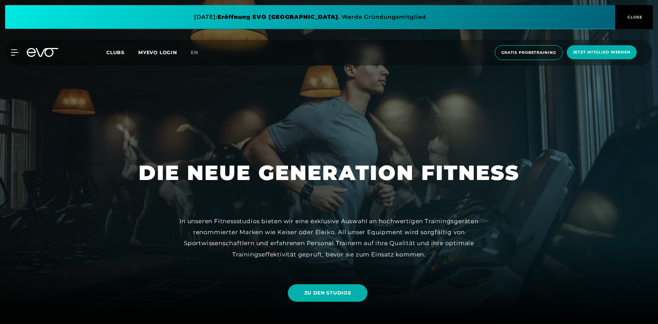  Describe the element at coordinates (634, 17) in the screenshot. I see `button: CLOSE` at that location.